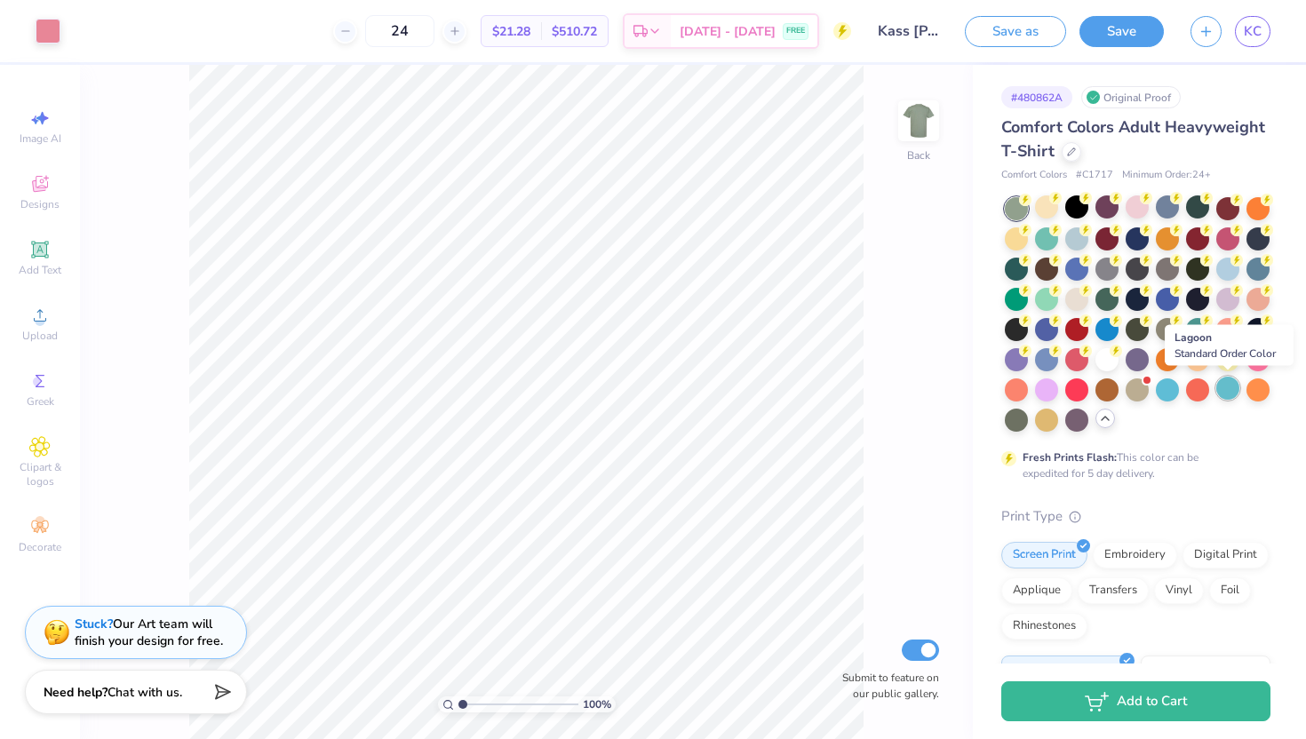 Image resolution: width=1306 pixels, height=739 pixels. What do you see at coordinates (886, 686) in the screenshot?
I see `label: Submit to feature on our public gallery.` at bounding box center [886, 686].